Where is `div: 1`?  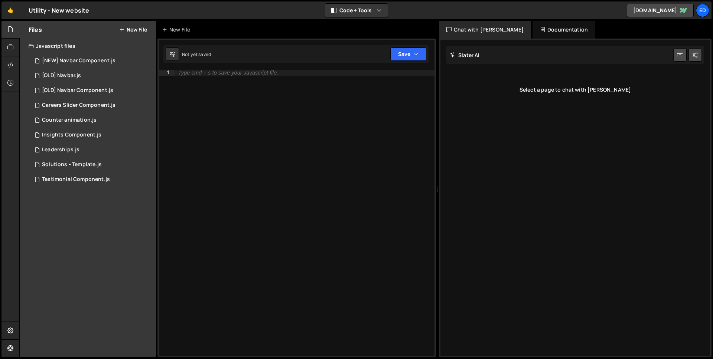 div: 1 is located at coordinates (167, 73).